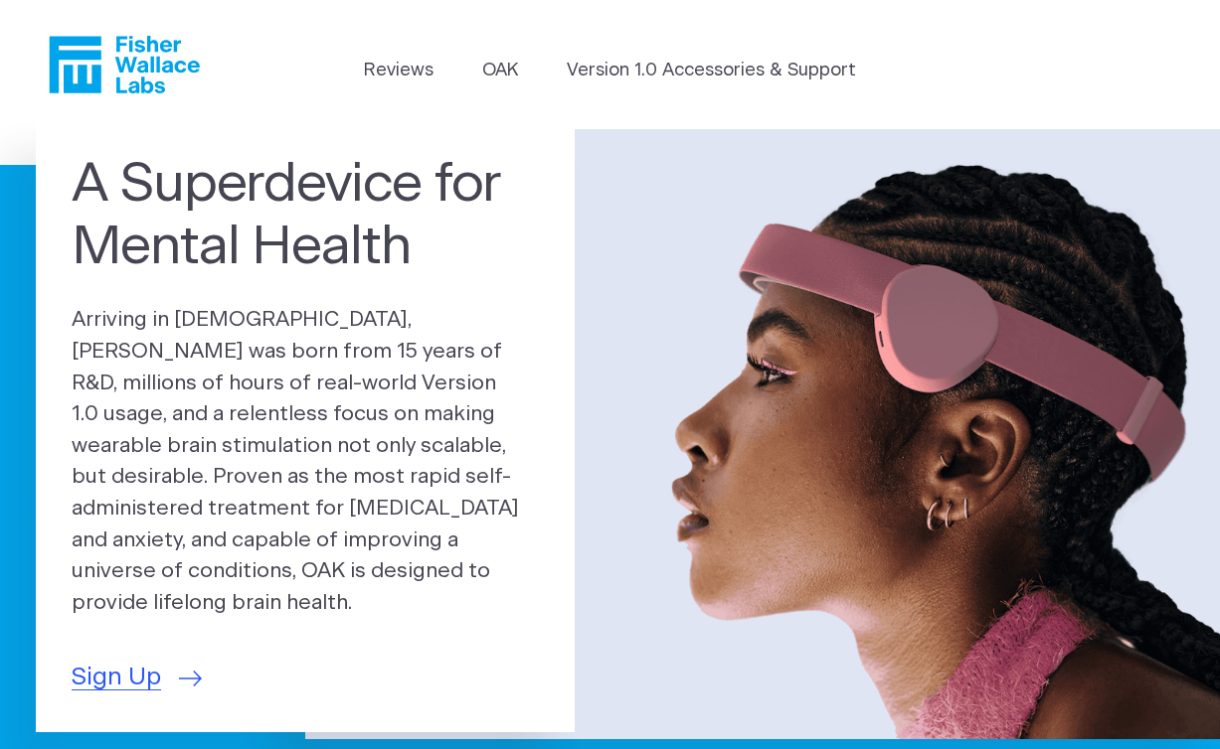 This screenshot has height=749, width=1220. Describe the element at coordinates (116, 678) in the screenshot. I see `span: Sign Up` at that location.